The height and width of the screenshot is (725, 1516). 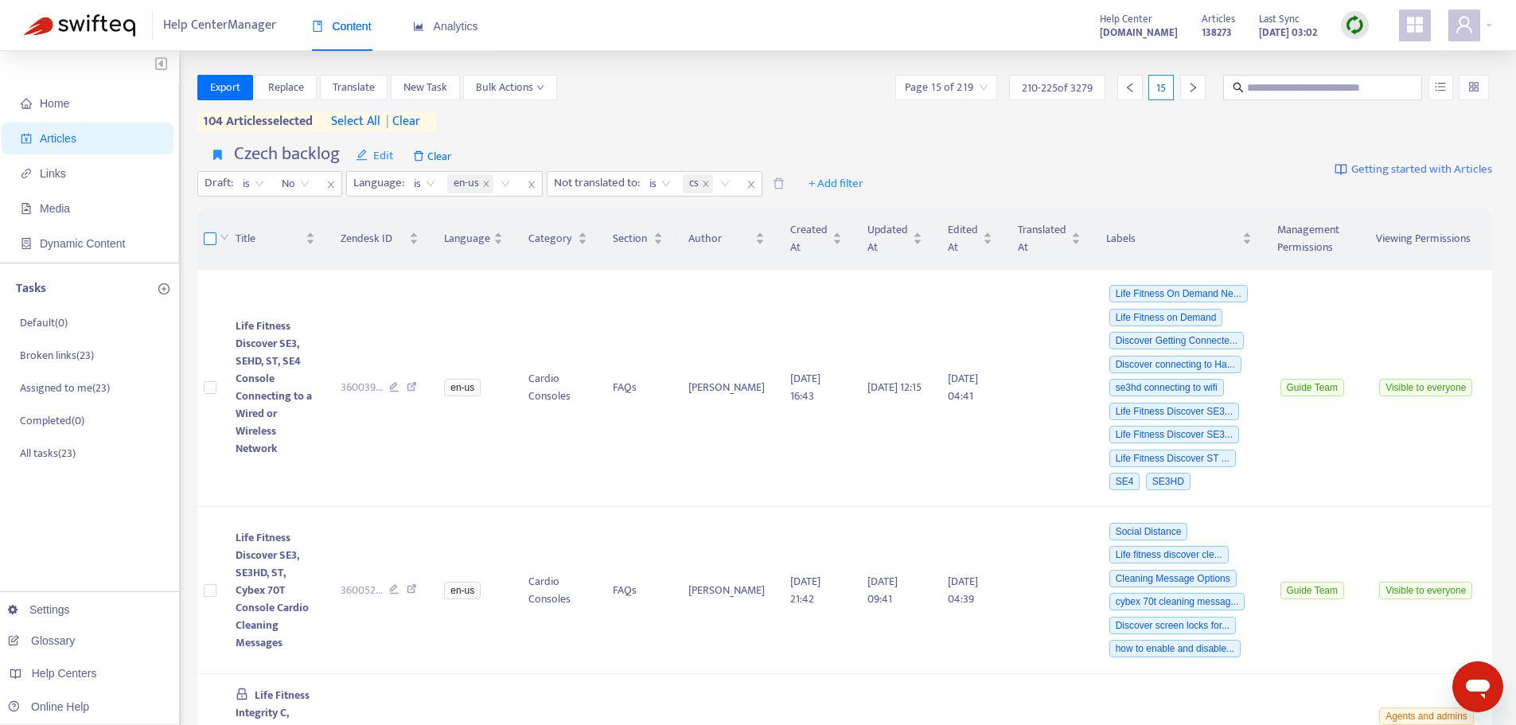 What do you see at coordinates (1465, 25) in the screenshot?
I see `span: user` at bounding box center [1465, 25].